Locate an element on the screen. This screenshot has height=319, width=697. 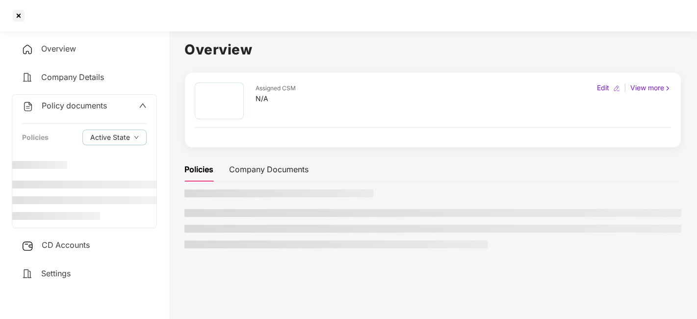
span: up is located at coordinates (143, 105).